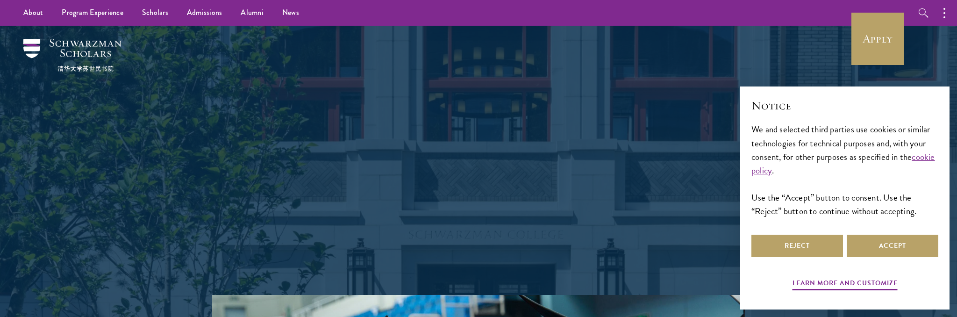 This screenshot has height=317, width=957. Describe the element at coordinates (845, 170) in the screenshot. I see `div: We and selected third parties use cookies or similar technologies for technical purposes and, wit...` at that location.